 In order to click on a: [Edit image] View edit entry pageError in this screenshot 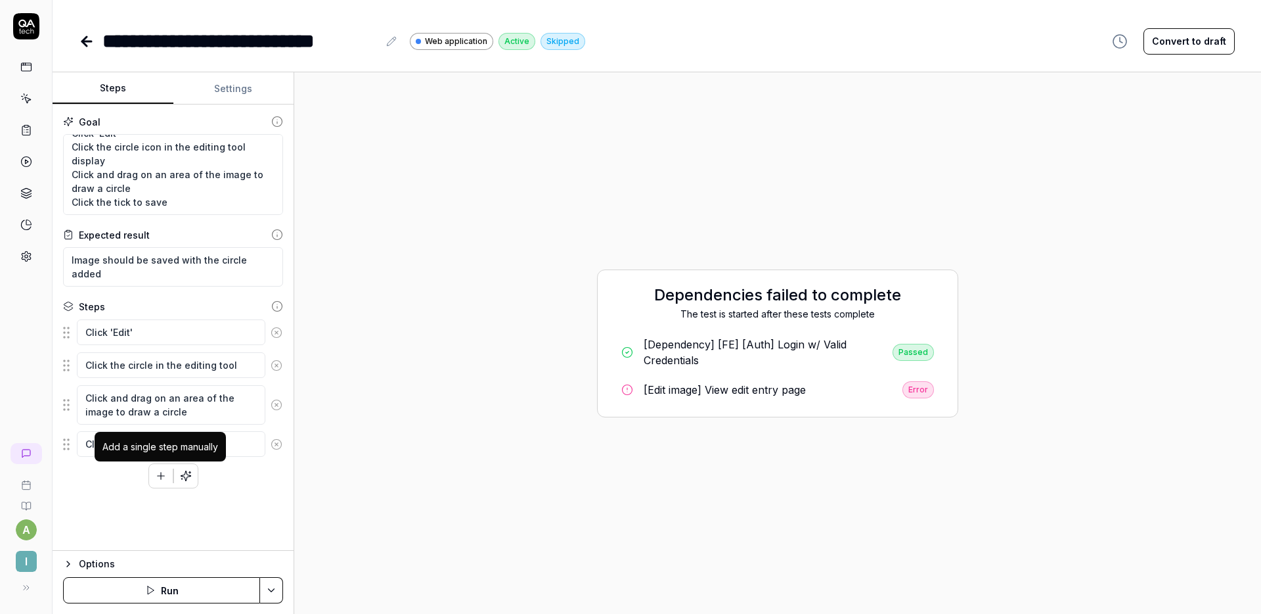, I will do `click(778, 390)`.